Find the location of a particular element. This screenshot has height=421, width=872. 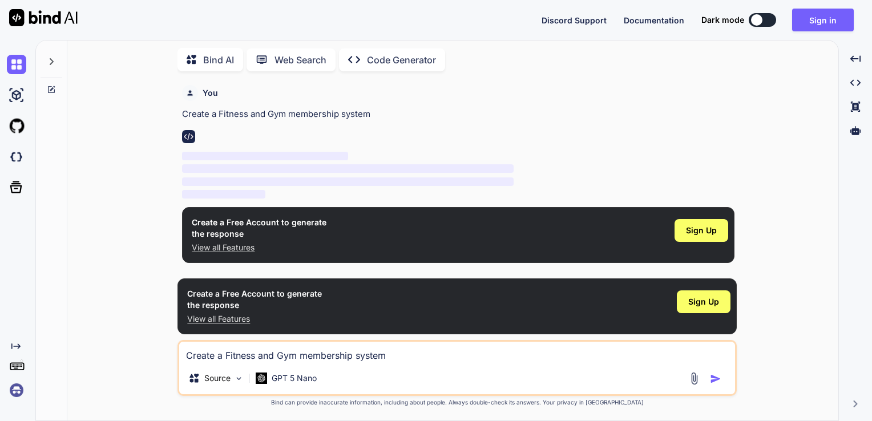

img: Bind AI is located at coordinates (43, 18).